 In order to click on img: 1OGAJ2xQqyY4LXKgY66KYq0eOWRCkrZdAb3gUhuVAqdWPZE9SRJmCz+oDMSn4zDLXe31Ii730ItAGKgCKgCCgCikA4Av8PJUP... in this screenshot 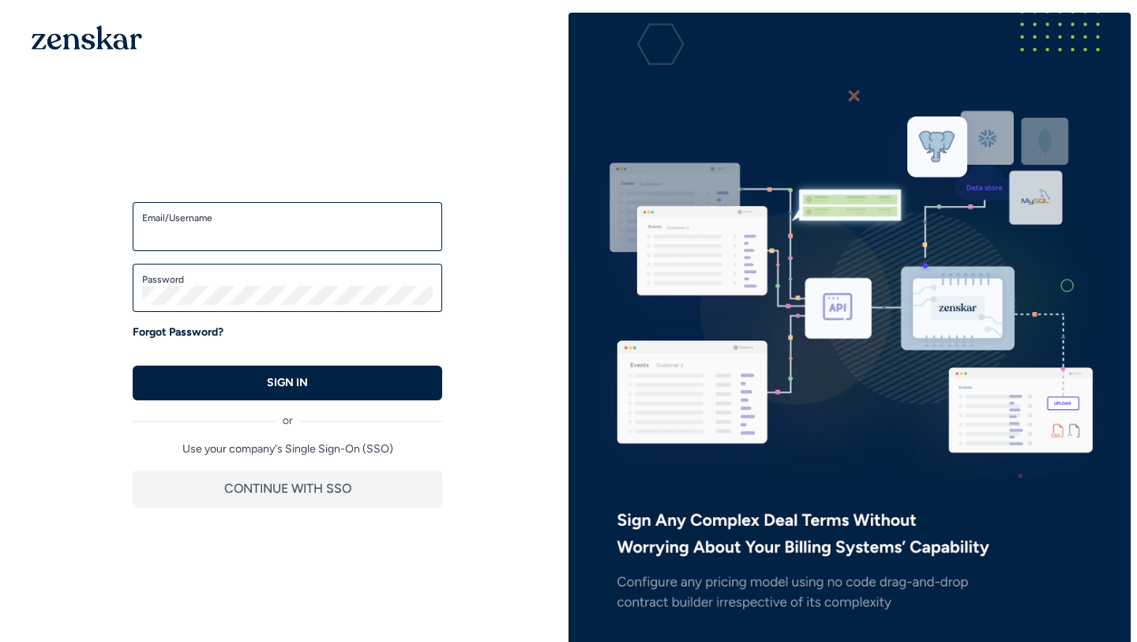, I will do `click(87, 37)`.